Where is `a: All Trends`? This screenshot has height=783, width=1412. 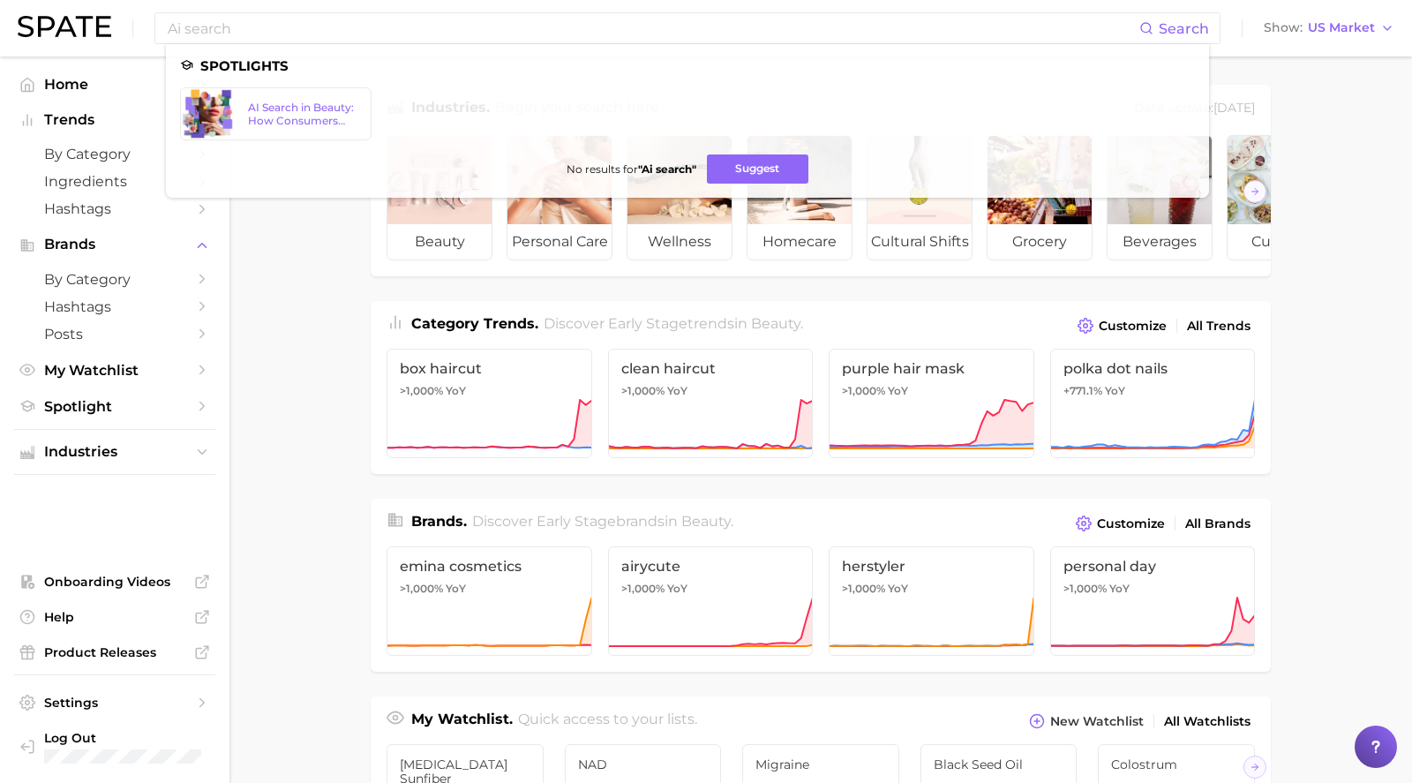
a: All Trends is located at coordinates (1219, 326).